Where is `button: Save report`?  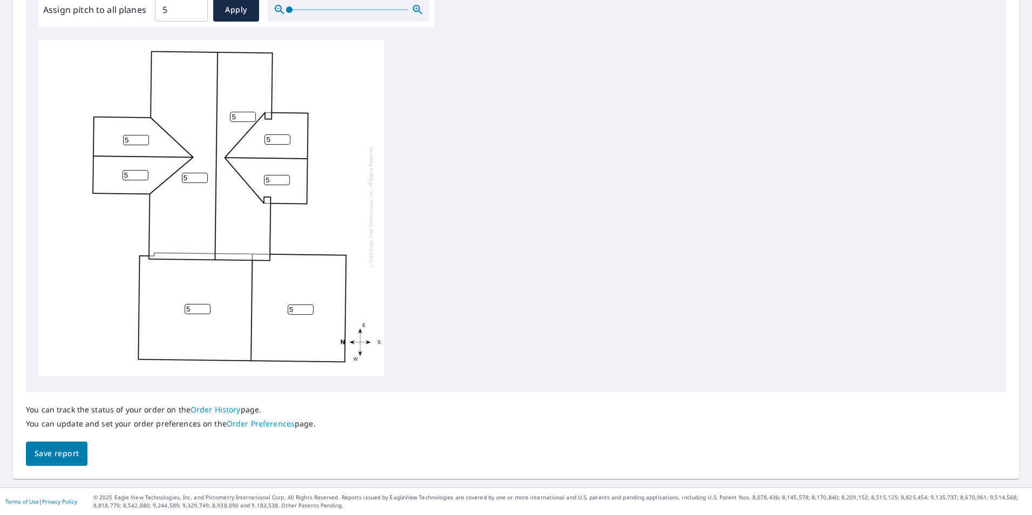 button: Save report is located at coordinates (57, 453).